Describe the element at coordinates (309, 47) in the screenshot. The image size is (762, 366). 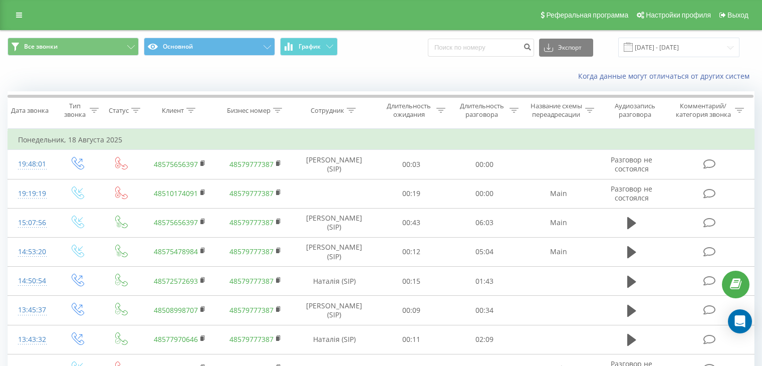
I see `span: График` at that location.